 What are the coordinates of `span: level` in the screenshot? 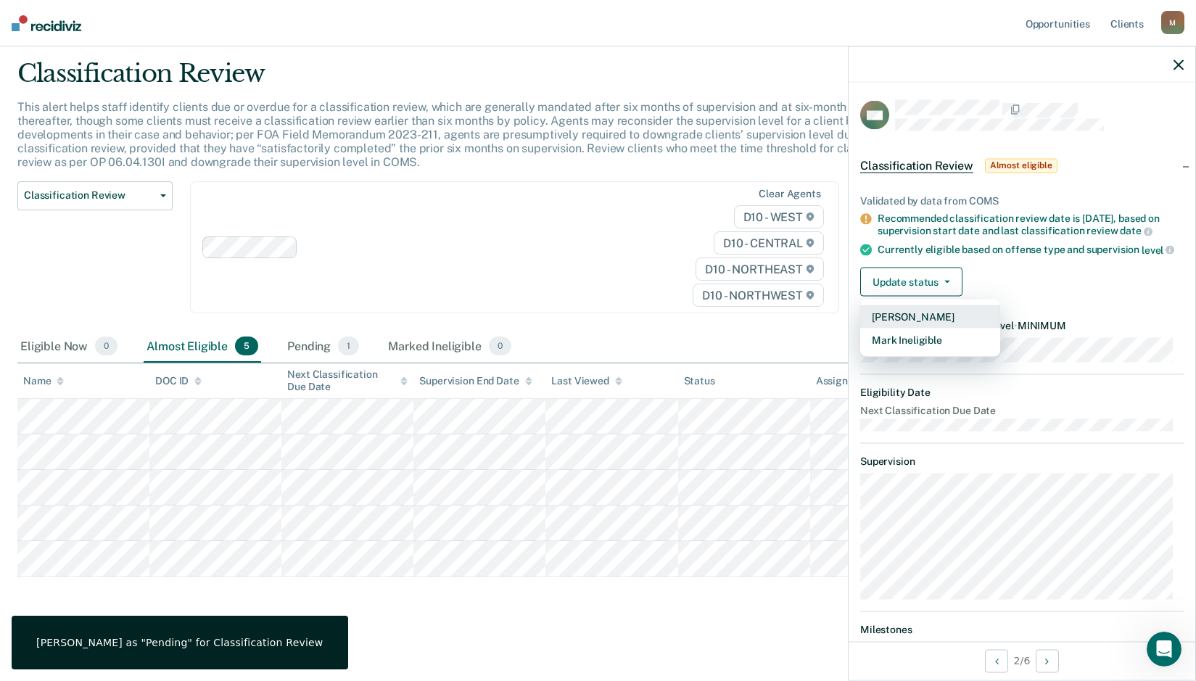 It's located at (1157, 249).